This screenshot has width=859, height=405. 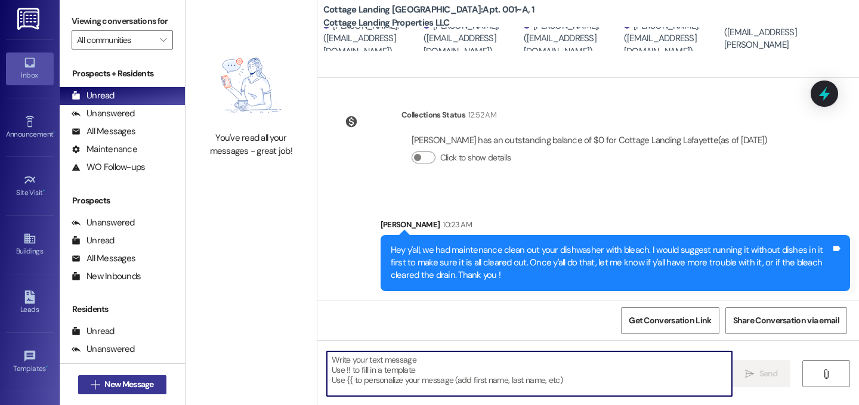 What do you see at coordinates (30, 186) in the screenshot?
I see `a: Site Visit •` at bounding box center [30, 186].